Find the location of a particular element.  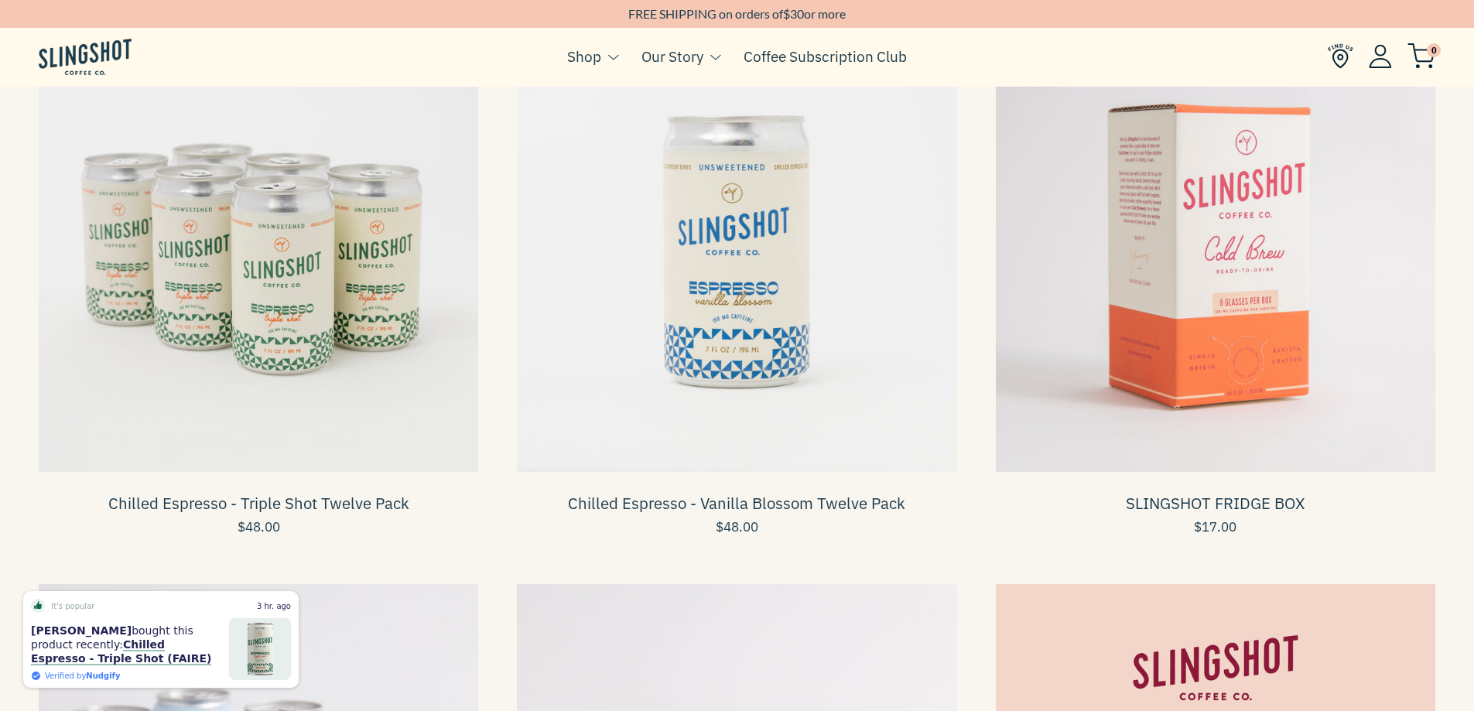

a: Coffee Subscription Club is located at coordinates (825, 56).